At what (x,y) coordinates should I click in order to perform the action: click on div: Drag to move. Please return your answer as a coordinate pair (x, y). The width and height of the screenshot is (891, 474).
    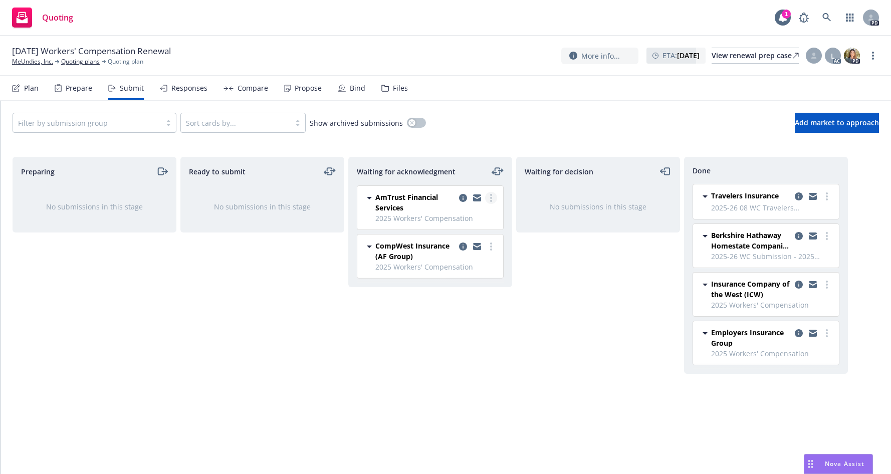
    Looking at the image, I should click on (810, 464).